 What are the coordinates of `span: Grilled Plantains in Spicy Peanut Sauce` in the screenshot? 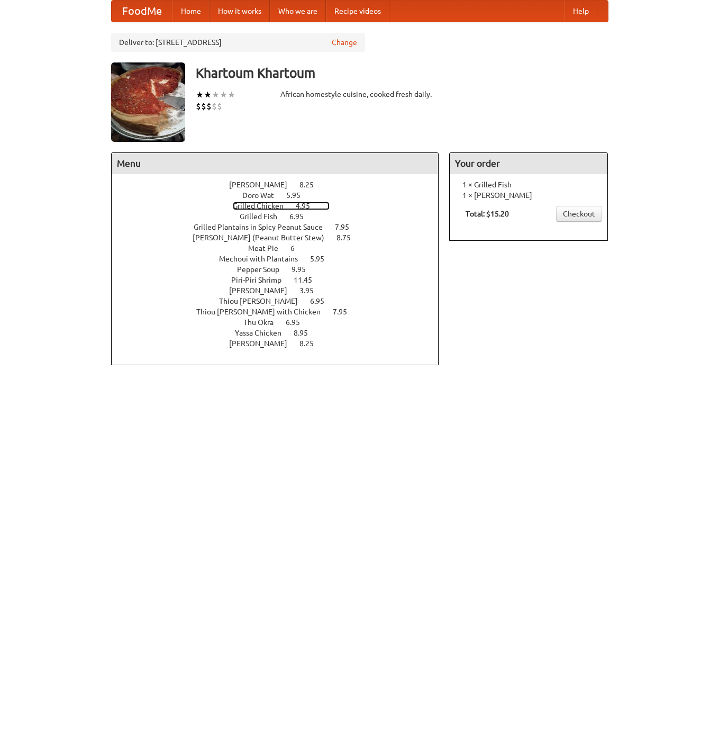 It's located at (264, 227).